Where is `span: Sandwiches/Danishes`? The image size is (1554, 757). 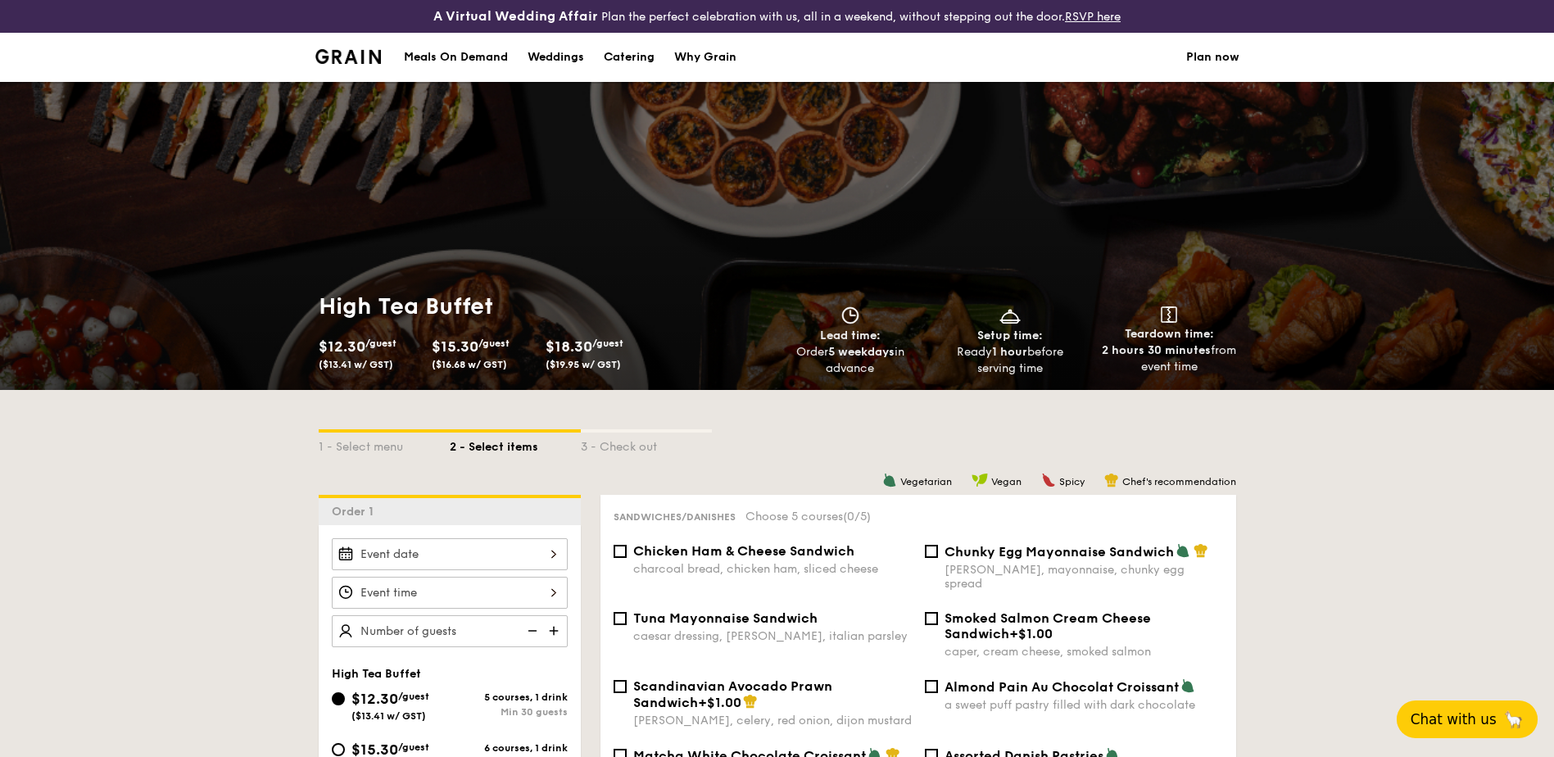 span: Sandwiches/Danishes is located at coordinates (674, 517).